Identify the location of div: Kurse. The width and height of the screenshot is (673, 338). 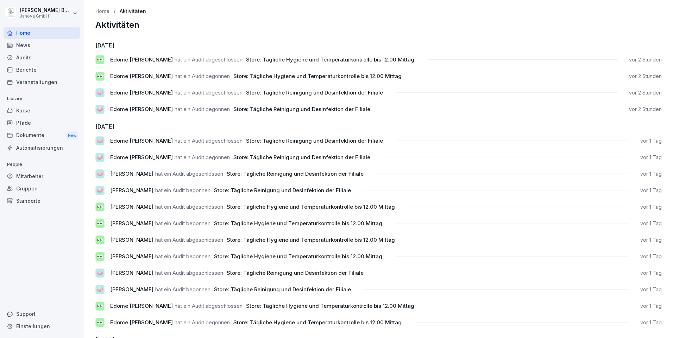
(42, 110).